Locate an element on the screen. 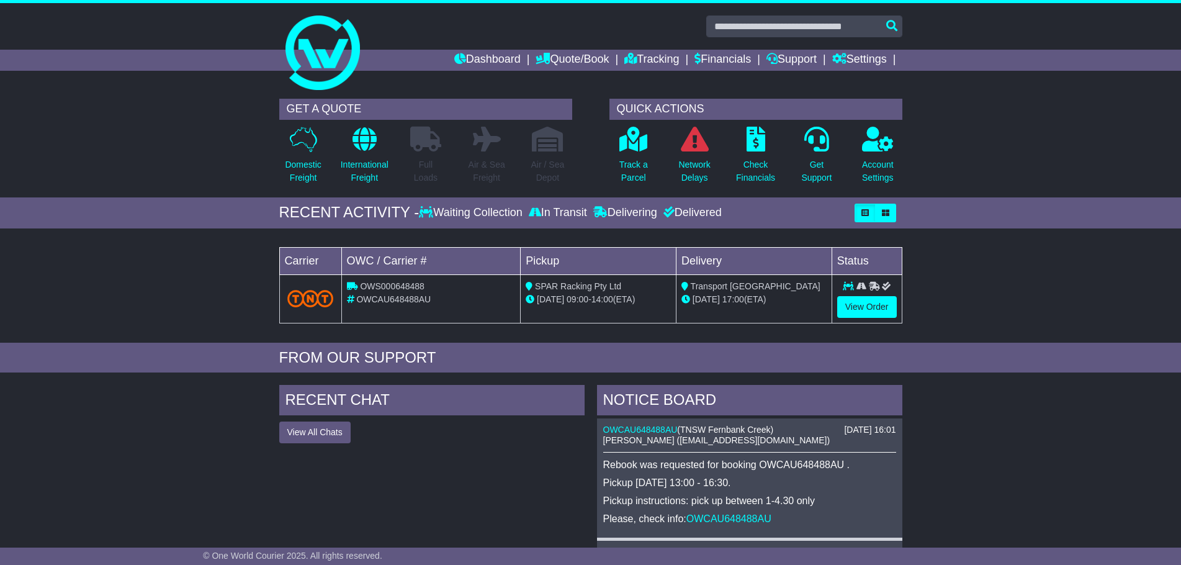  p: Track a Parcel is located at coordinates (634, 171).